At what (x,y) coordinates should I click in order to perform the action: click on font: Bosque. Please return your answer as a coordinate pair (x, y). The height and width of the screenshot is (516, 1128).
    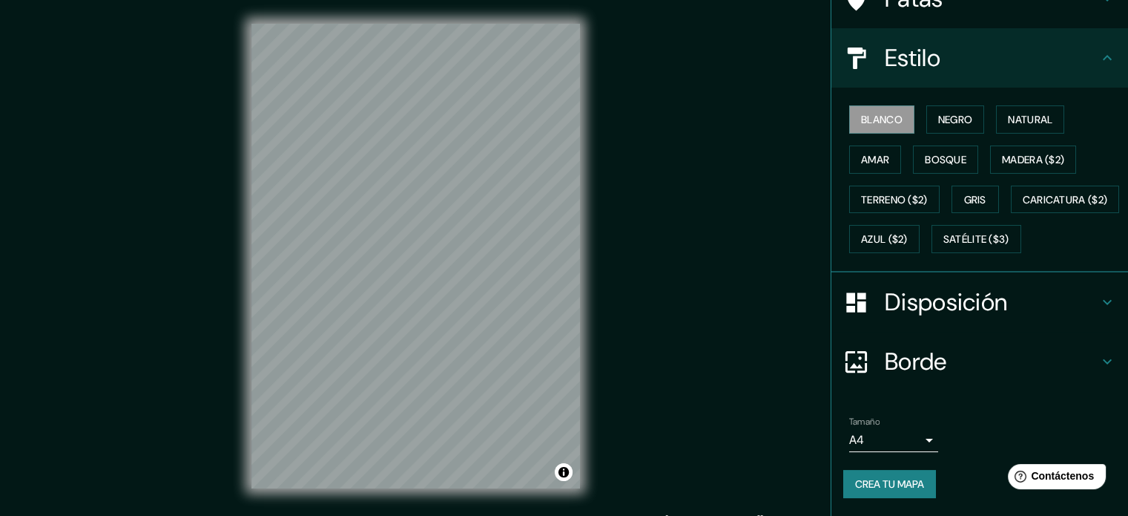
    Looking at the image, I should click on (946, 160).